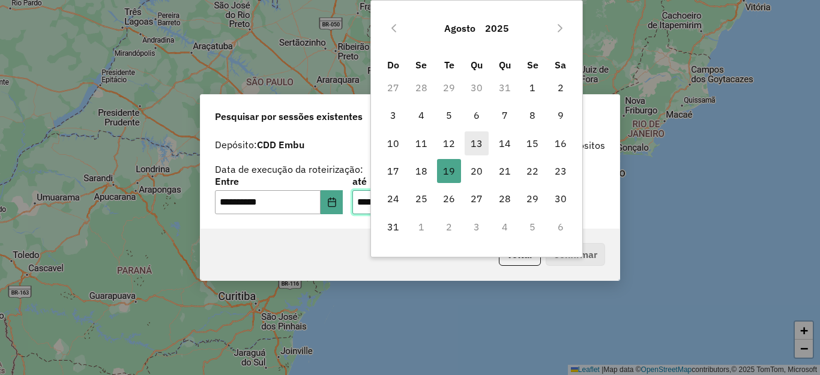 The width and height of the screenshot is (820, 375). Describe the element at coordinates (422, 199) in the screenshot. I see `span: 25` at that location.